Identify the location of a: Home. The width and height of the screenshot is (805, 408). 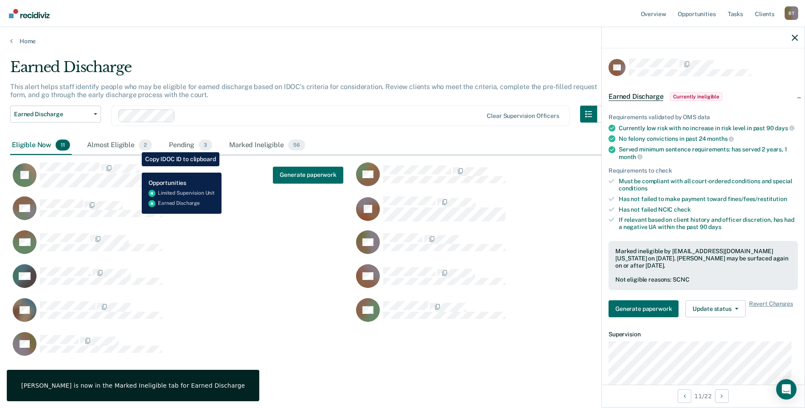
(402, 41).